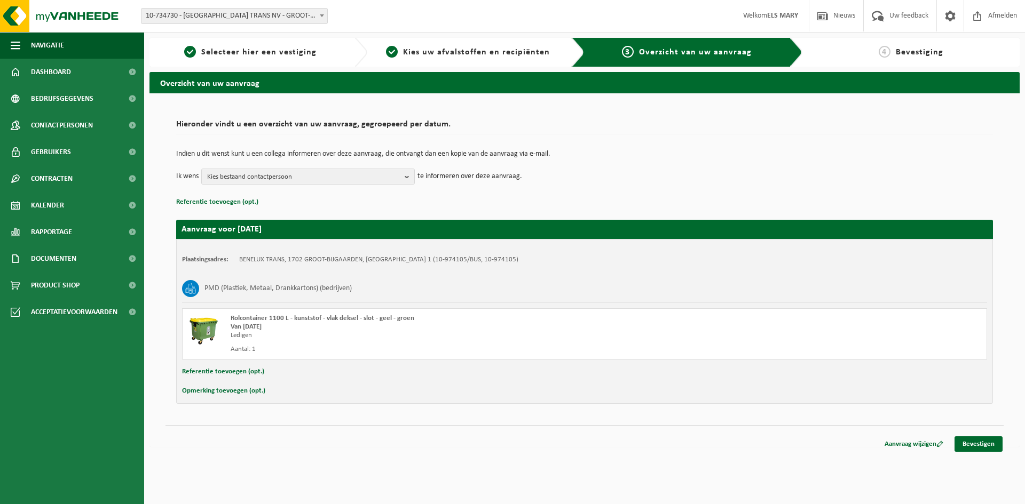 Image resolution: width=1025 pixels, height=504 pixels. I want to click on div: Ledigen, so click(429, 336).